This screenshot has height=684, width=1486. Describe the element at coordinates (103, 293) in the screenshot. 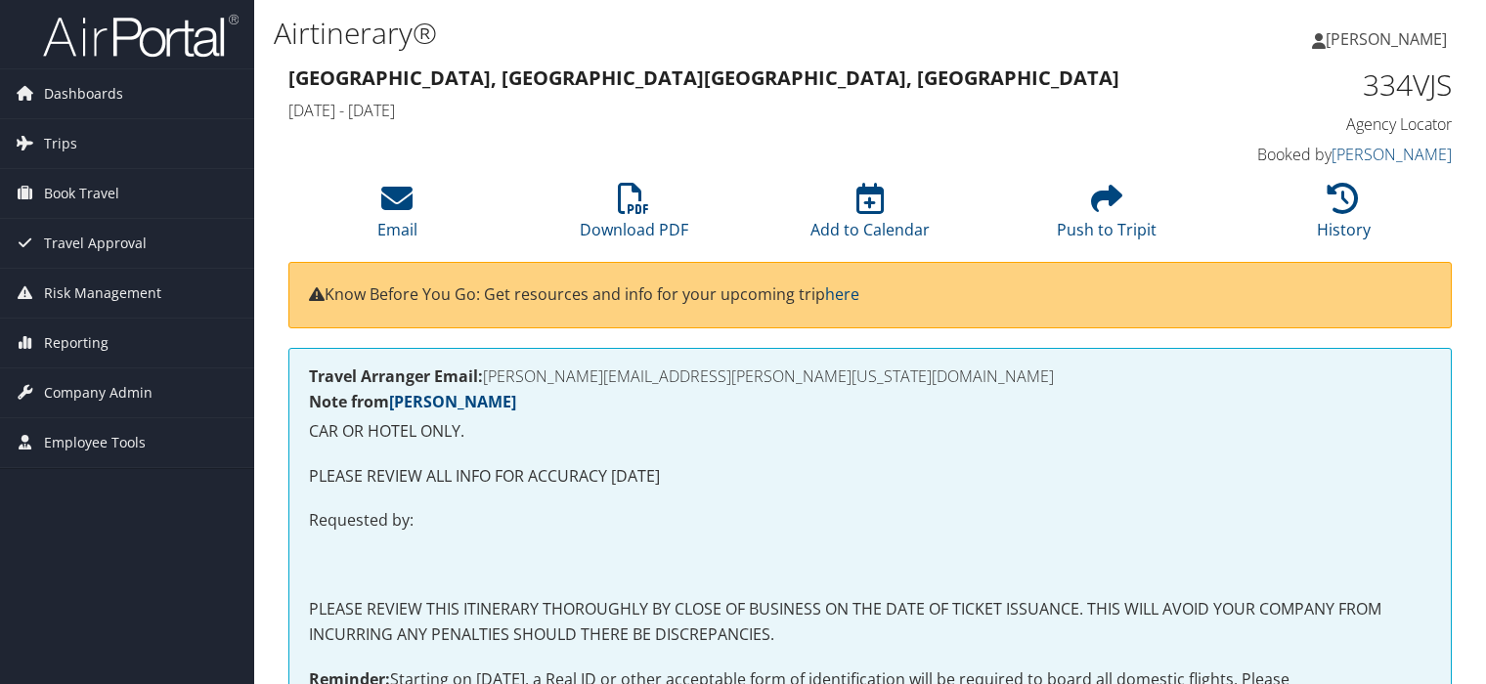

I see `span: Risk Management` at that location.